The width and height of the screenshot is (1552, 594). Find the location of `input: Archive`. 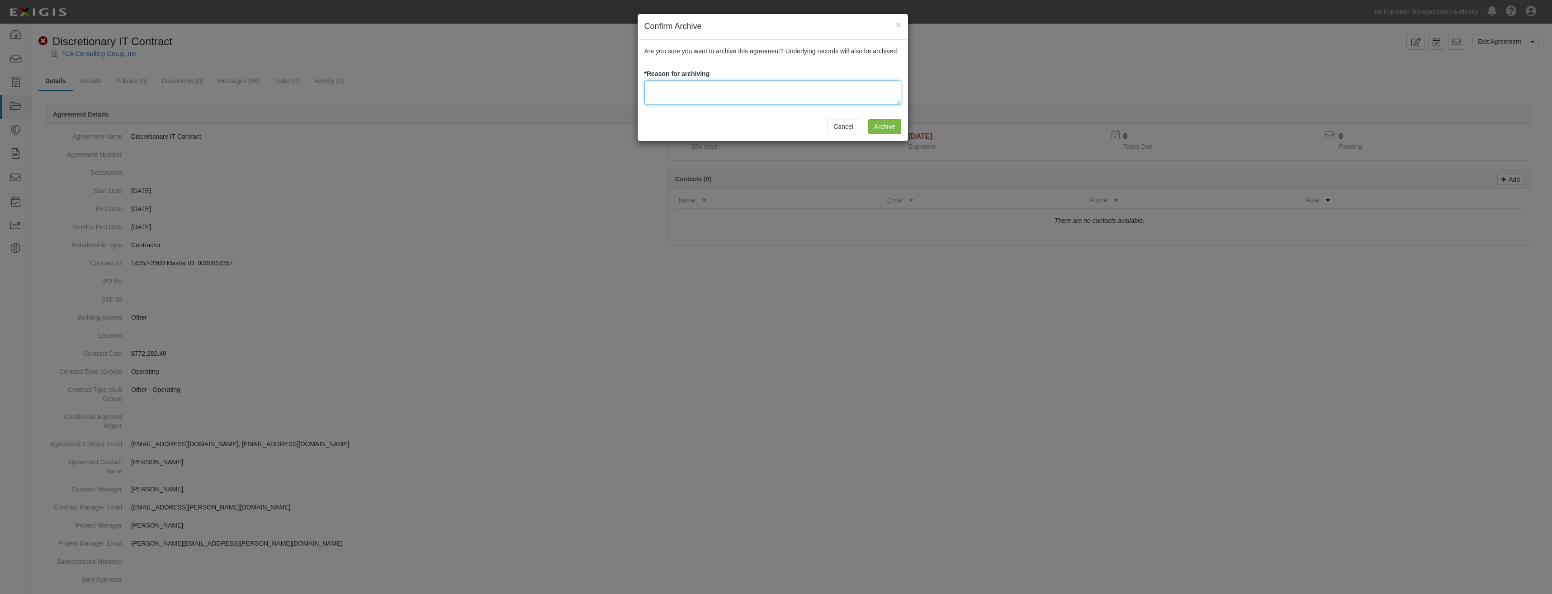

input: Archive is located at coordinates (884, 127).